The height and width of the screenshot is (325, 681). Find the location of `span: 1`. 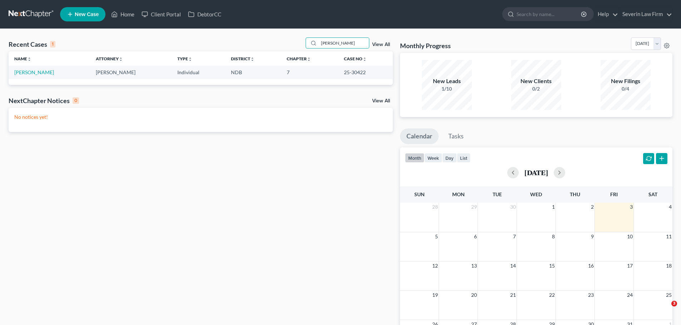

span: 1 is located at coordinates (553, 207).